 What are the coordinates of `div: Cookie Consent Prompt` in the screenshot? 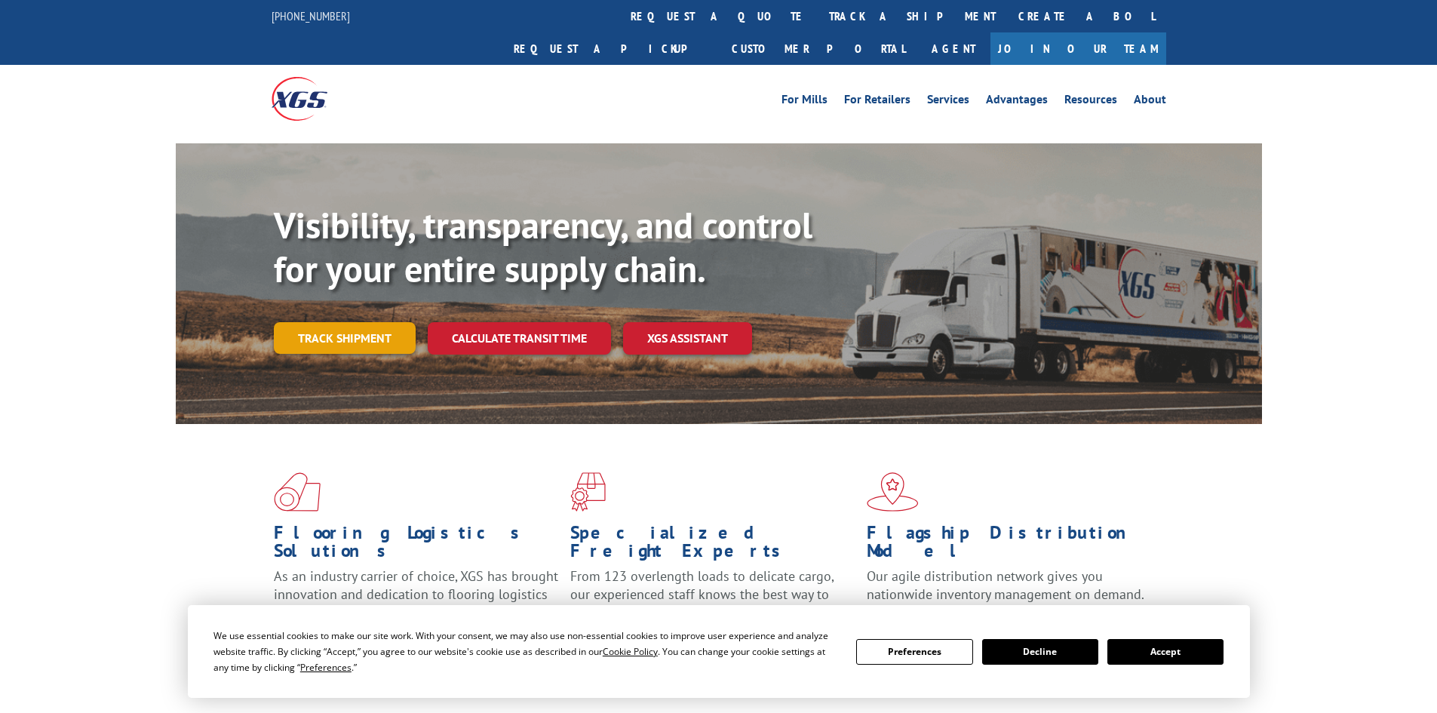 It's located at (719, 651).